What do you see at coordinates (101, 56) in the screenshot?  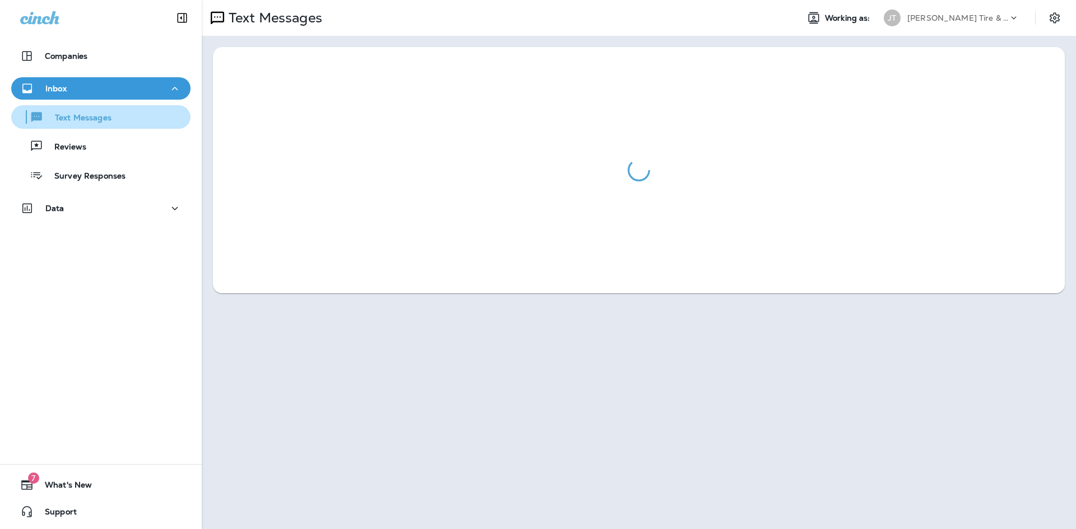 I see `button: Companies` at bounding box center [101, 56].